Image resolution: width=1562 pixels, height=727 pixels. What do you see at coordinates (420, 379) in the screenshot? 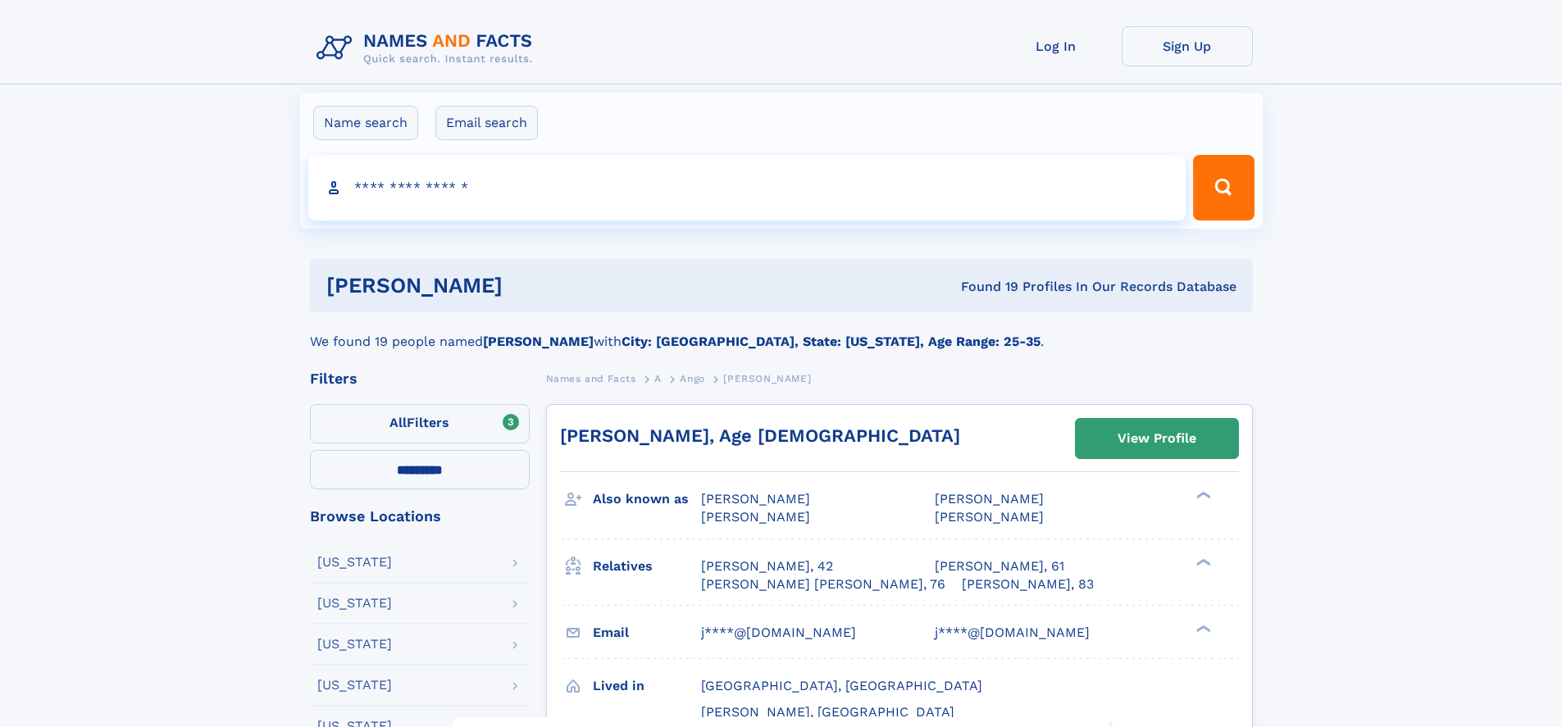
I see `div: Filters` at bounding box center [420, 379].